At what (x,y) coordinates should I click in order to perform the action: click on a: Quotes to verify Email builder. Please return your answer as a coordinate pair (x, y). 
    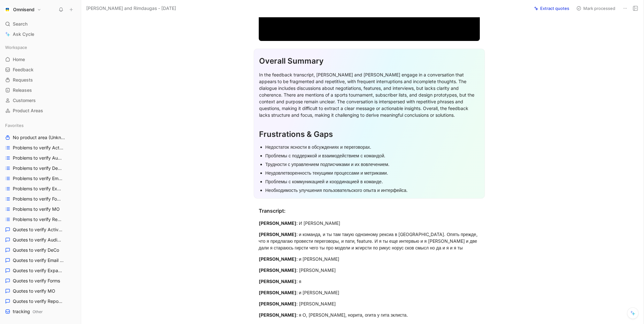
    Looking at the image, I should click on (40, 260).